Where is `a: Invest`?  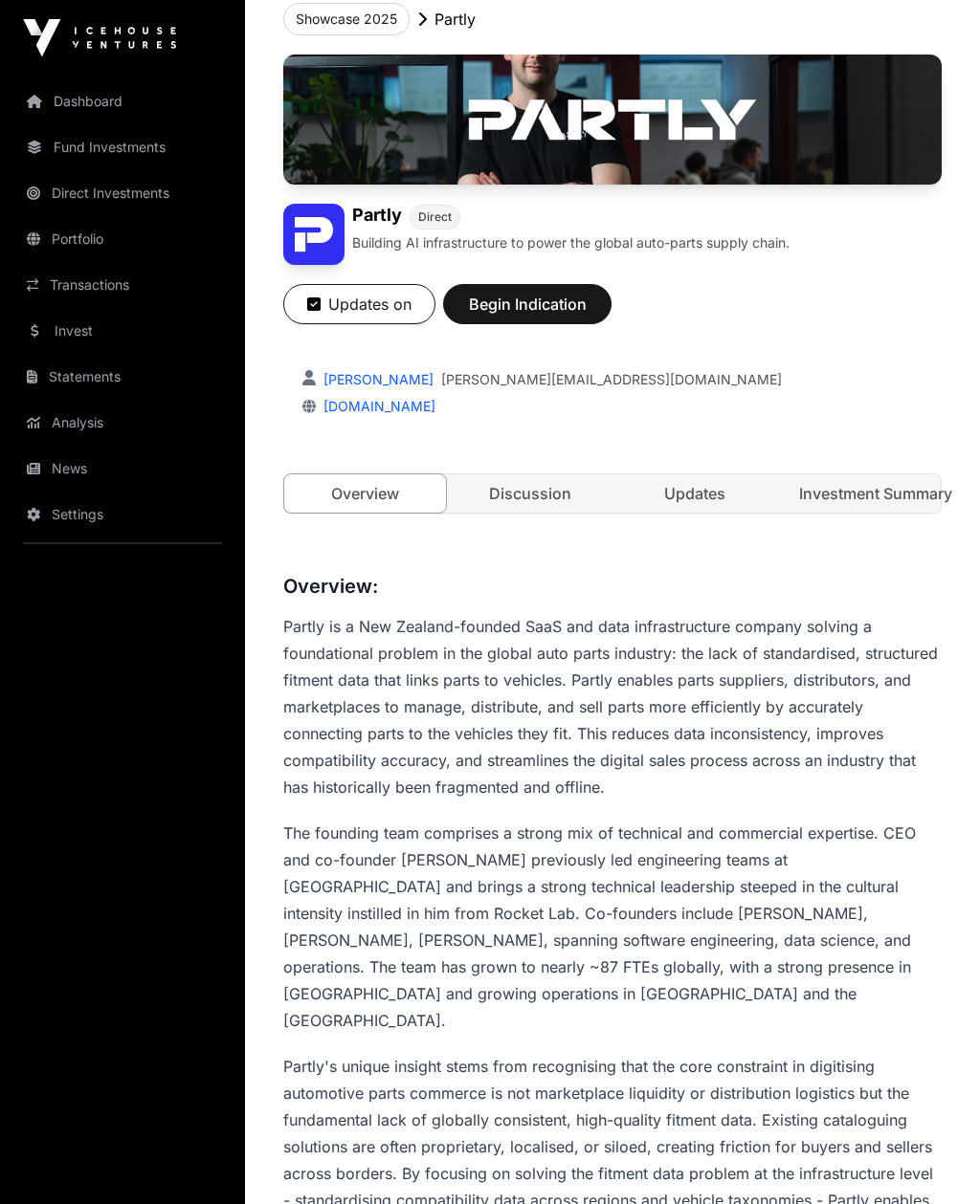 a: Invest is located at coordinates (122, 331).